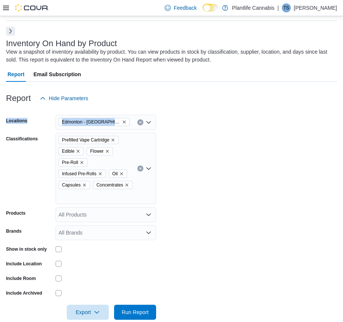 Image resolution: width=343 pixels, height=322 pixels. What do you see at coordinates (286, 8) in the screenshot?
I see `span: TS` at bounding box center [286, 8].